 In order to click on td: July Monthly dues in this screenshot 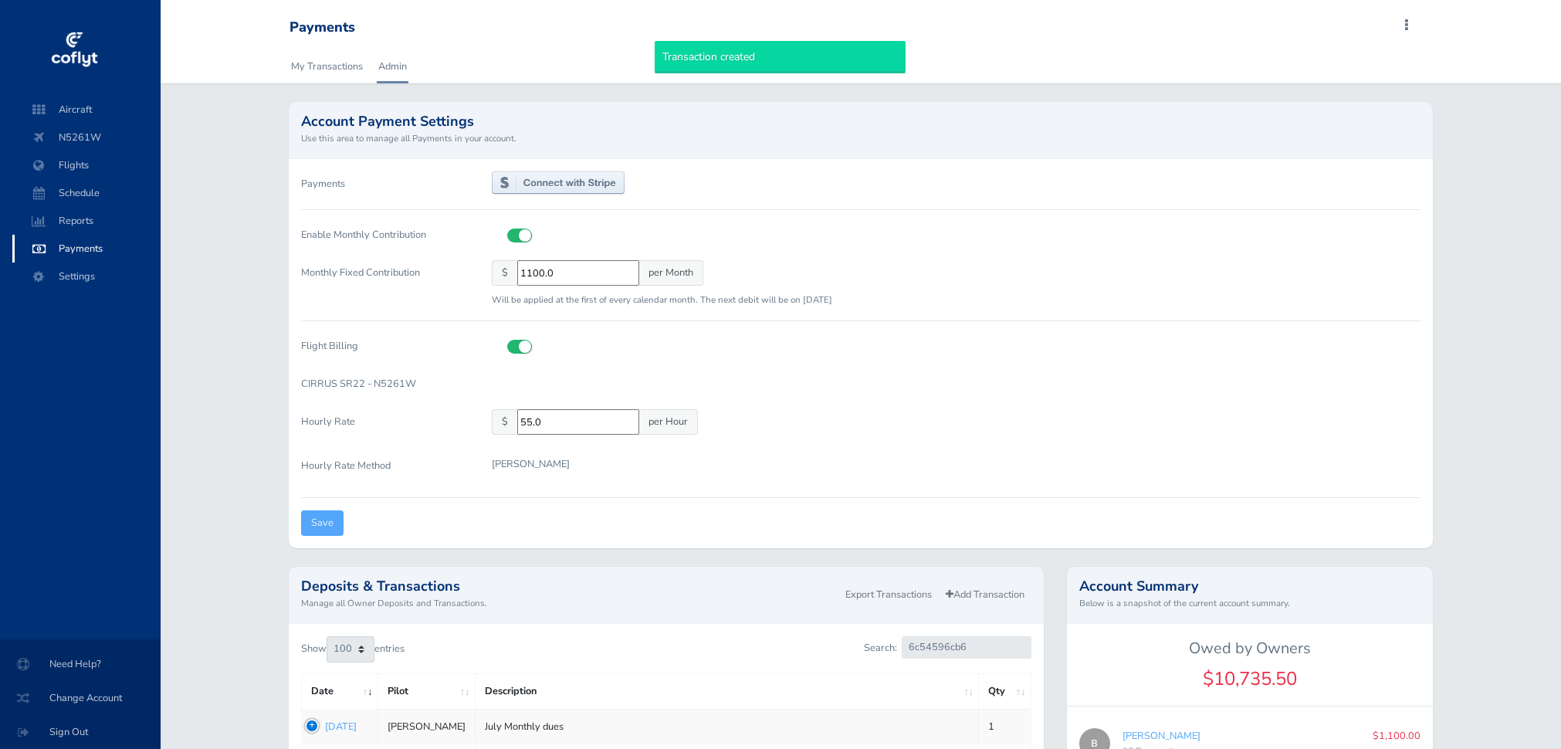, I will do `click(727, 726)`.